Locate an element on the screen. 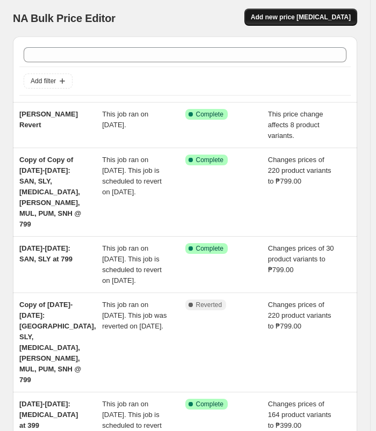 The height and width of the screenshot is (431, 376). span: NA Bulk Price Editor is located at coordinates (64, 18).